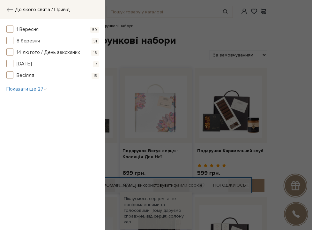 The height and width of the screenshot is (230, 312). What do you see at coordinates (95, 53) in the screenshot?
I see `span: 16` at bounding box center [95, 53].